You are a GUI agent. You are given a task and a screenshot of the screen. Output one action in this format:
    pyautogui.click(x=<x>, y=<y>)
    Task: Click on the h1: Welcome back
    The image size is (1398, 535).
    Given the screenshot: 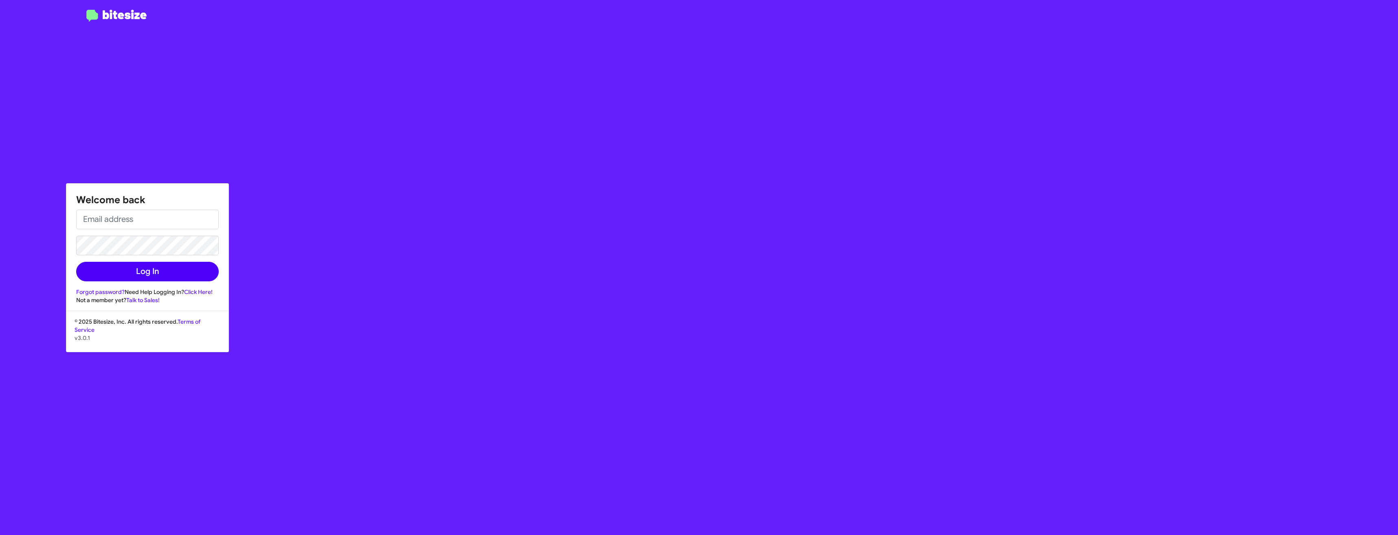 What is the action you would take?
    pyautogui.click(x=147, y=200)
    